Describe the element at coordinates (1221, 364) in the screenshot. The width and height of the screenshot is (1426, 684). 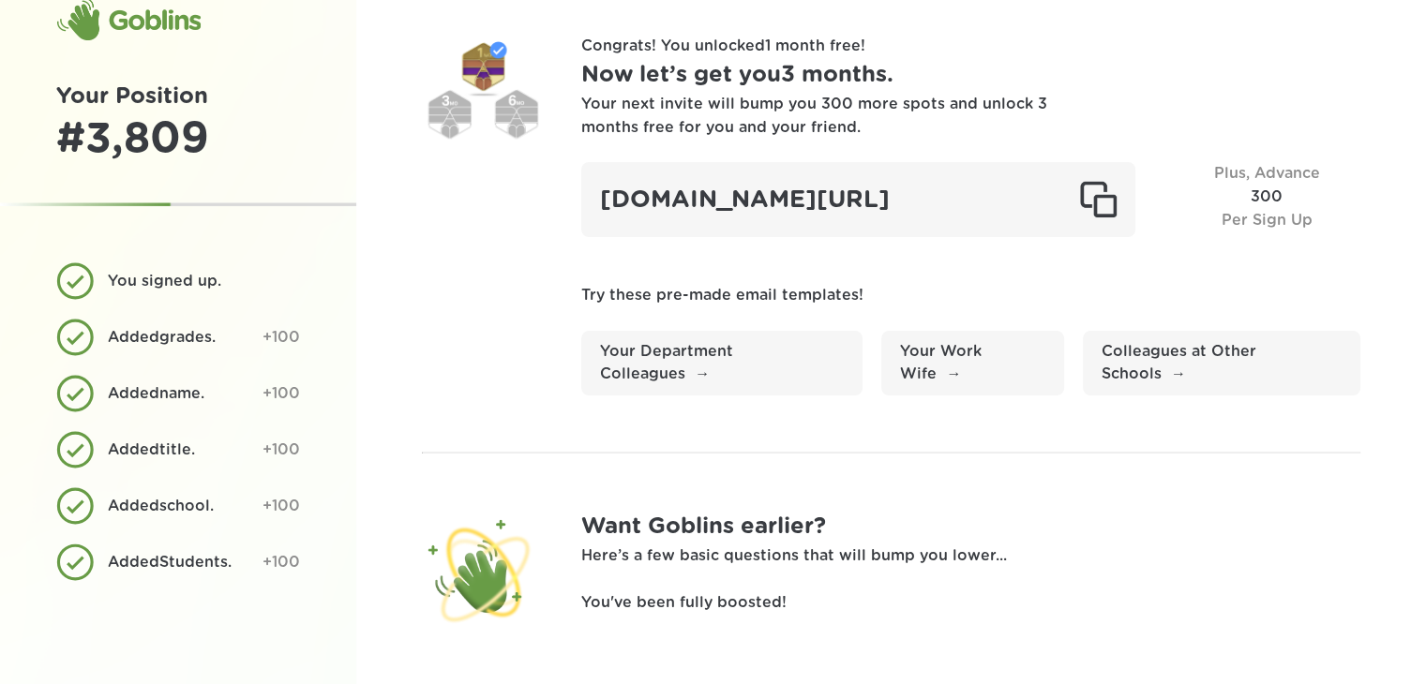
I see `a: Colleagues at Other Schools` at that location.